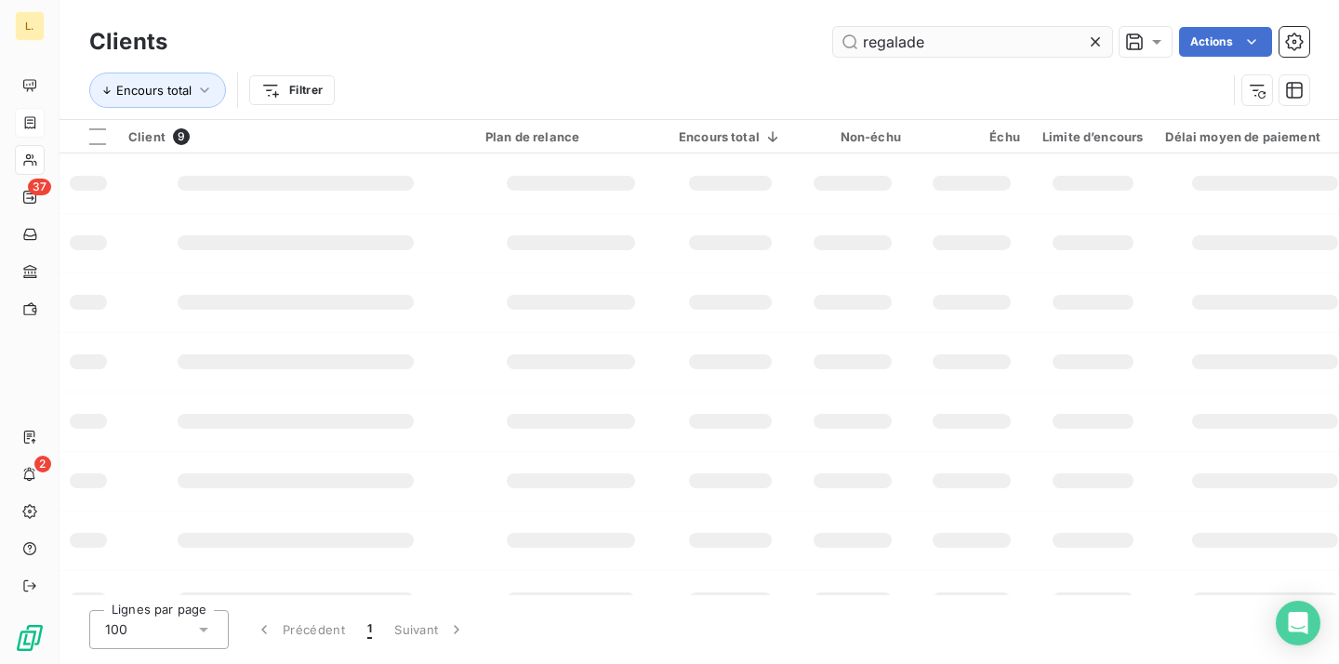 This screenshot has width=1339, height=664. Describe the element at coordinates (30, 26) in the screenshot. I see `div: L.` at that location.